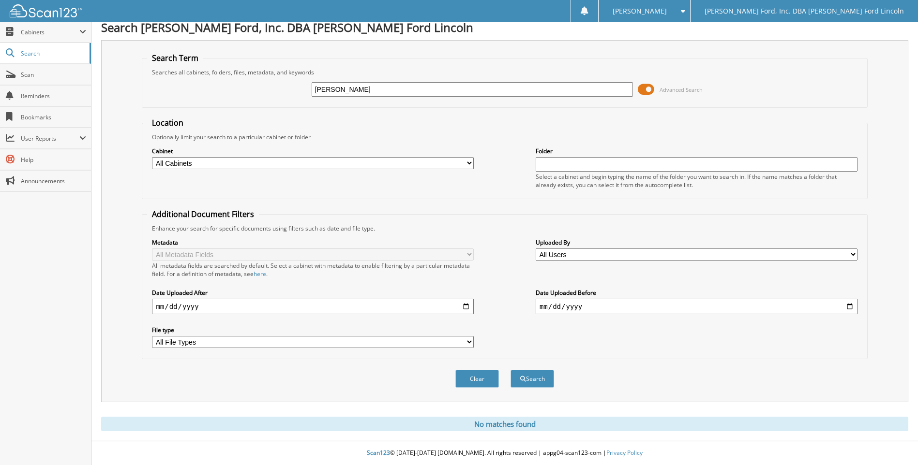  What do you see at coordinates (681, 90) in the screenshot?
I see `span: Advanced Search` at bounding box center [681, 90].